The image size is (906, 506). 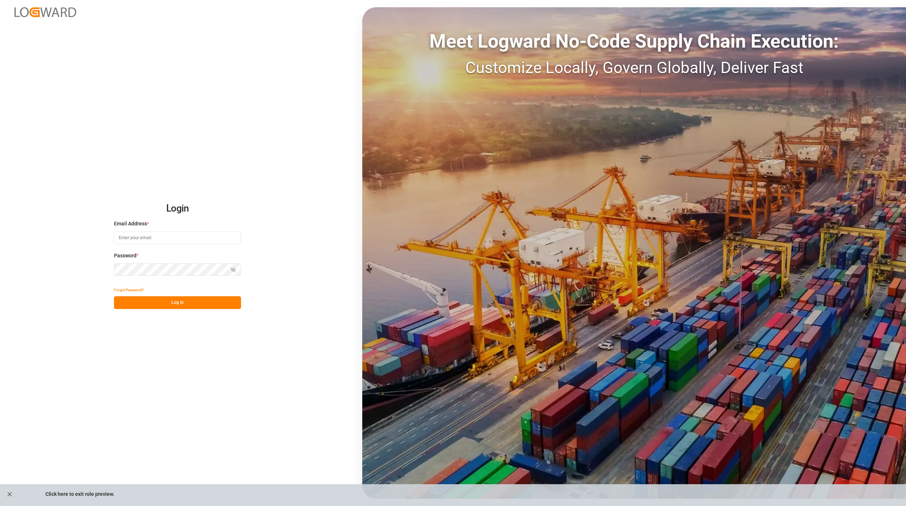 What do you see at coordinates (80, 494) in the screenshot?
I see `p: Click here to exit role preview.` at bounding box center [80, 494].